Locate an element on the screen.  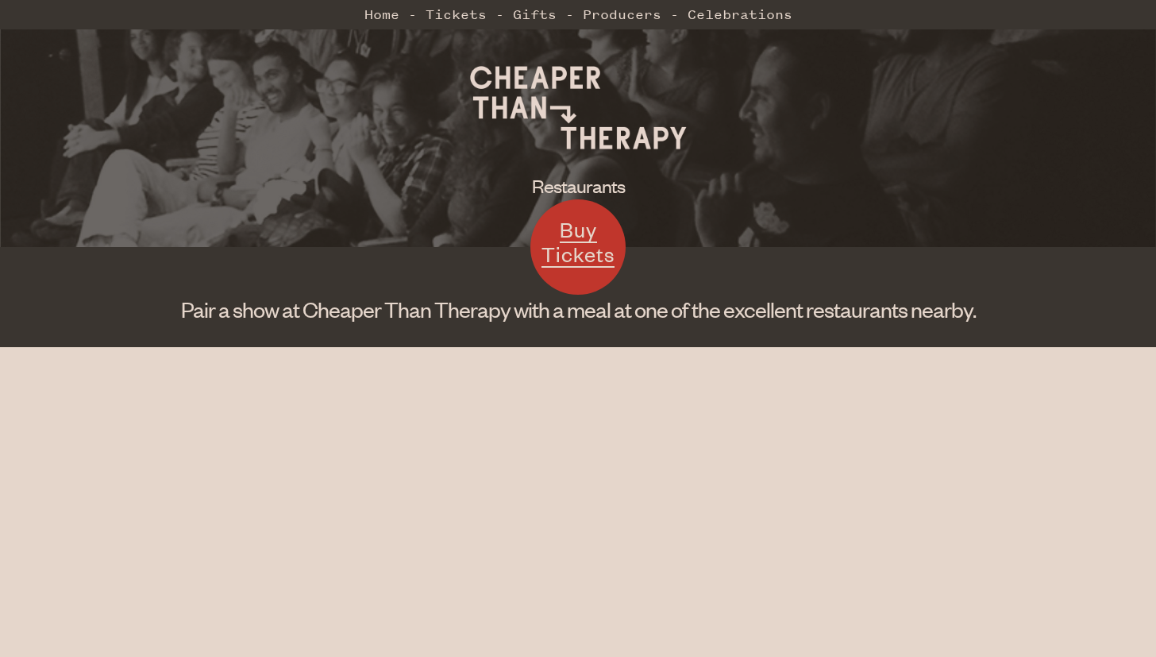
a: Buy Tickets is located at coordinates (578, 247).